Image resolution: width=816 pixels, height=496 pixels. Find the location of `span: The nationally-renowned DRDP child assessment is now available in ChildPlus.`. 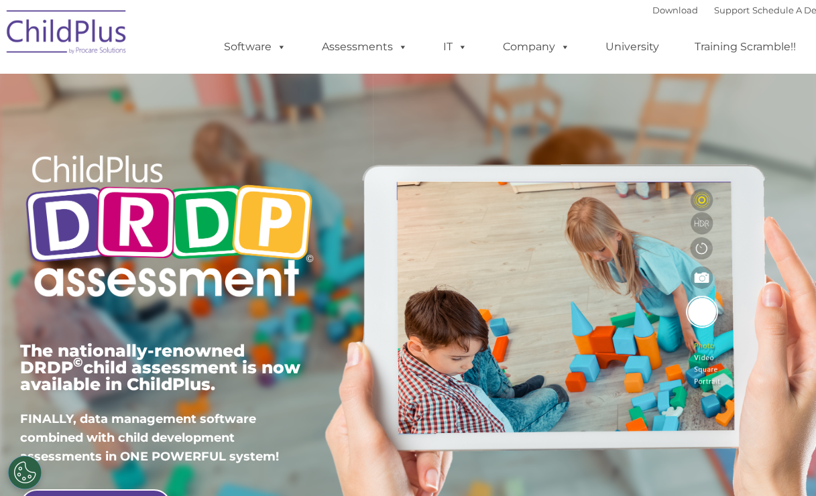

span: The nationally-renowned DRDP child assessment is now available in ChildPlus. is located at coordinates (160, 367).